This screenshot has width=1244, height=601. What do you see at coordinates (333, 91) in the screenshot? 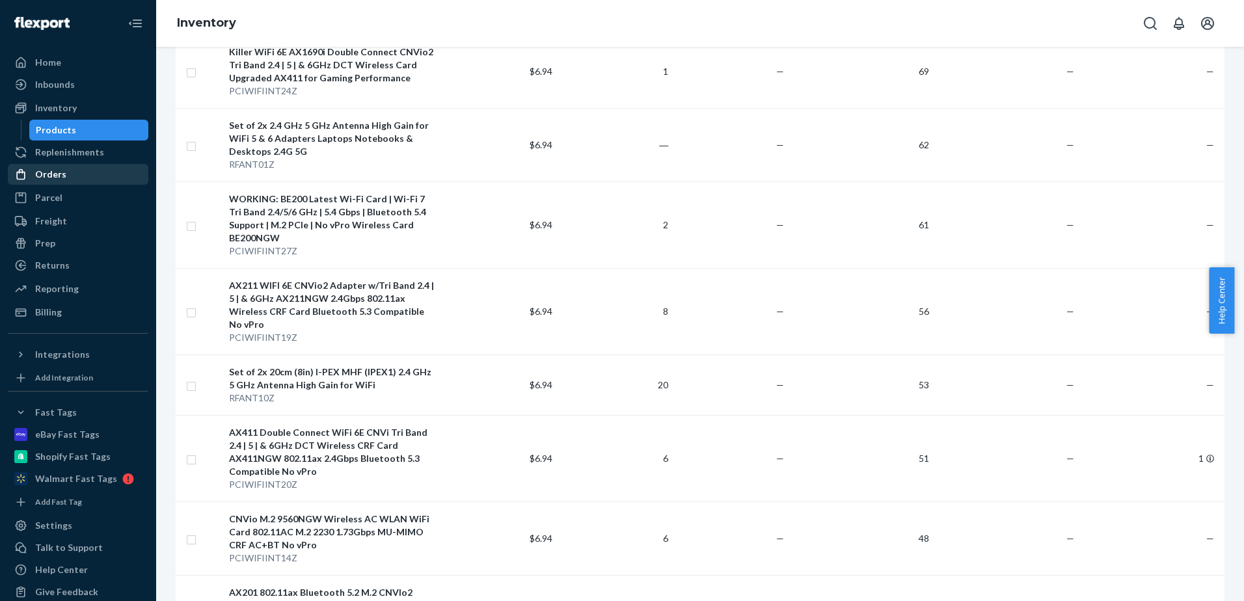
I see `div: PCIWIFIINT24Z` at bounding box center [333, 91].